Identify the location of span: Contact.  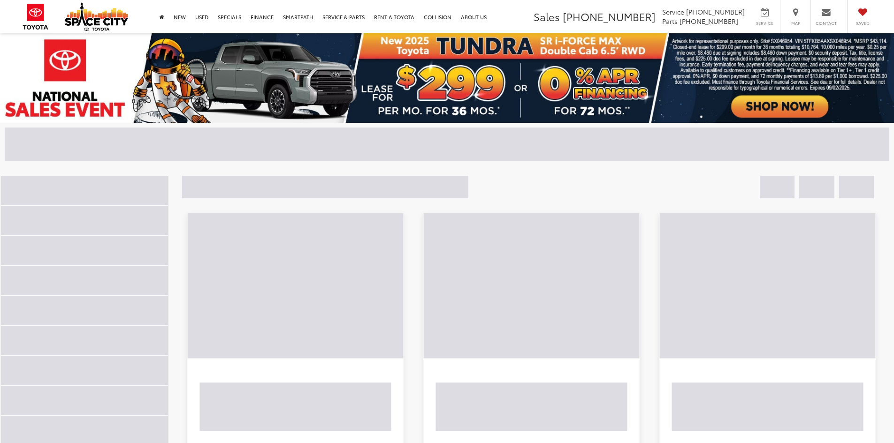
(826, 23).